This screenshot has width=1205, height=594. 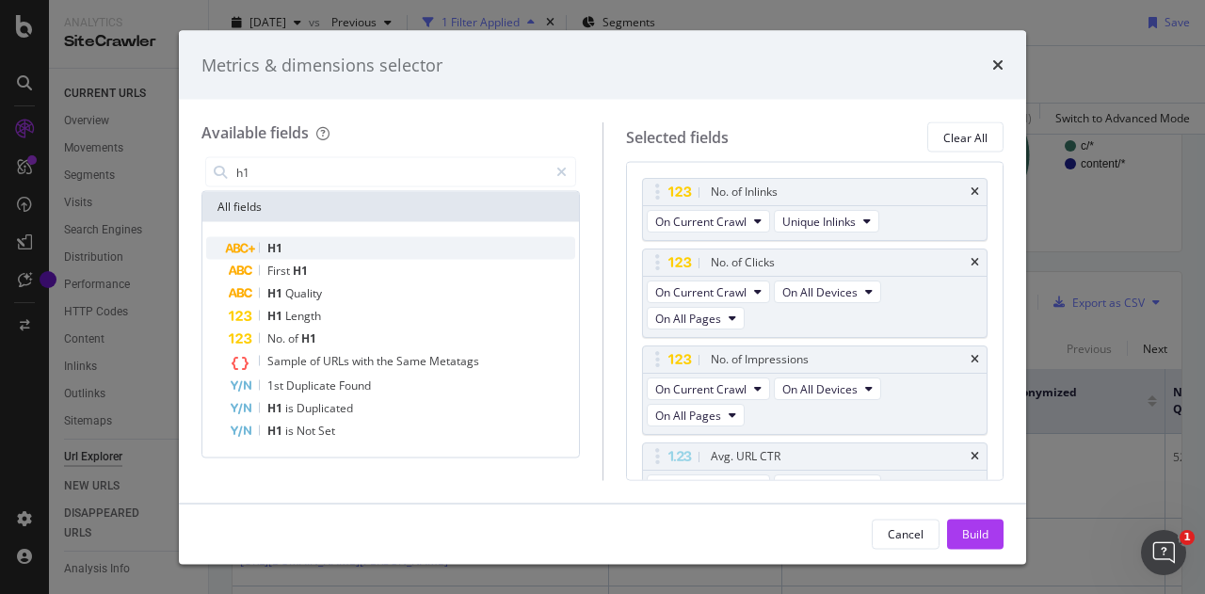 What do you see at coordinates (280, 270) in the screenshot?
I see `span: First` at bounding box center [280, 270].